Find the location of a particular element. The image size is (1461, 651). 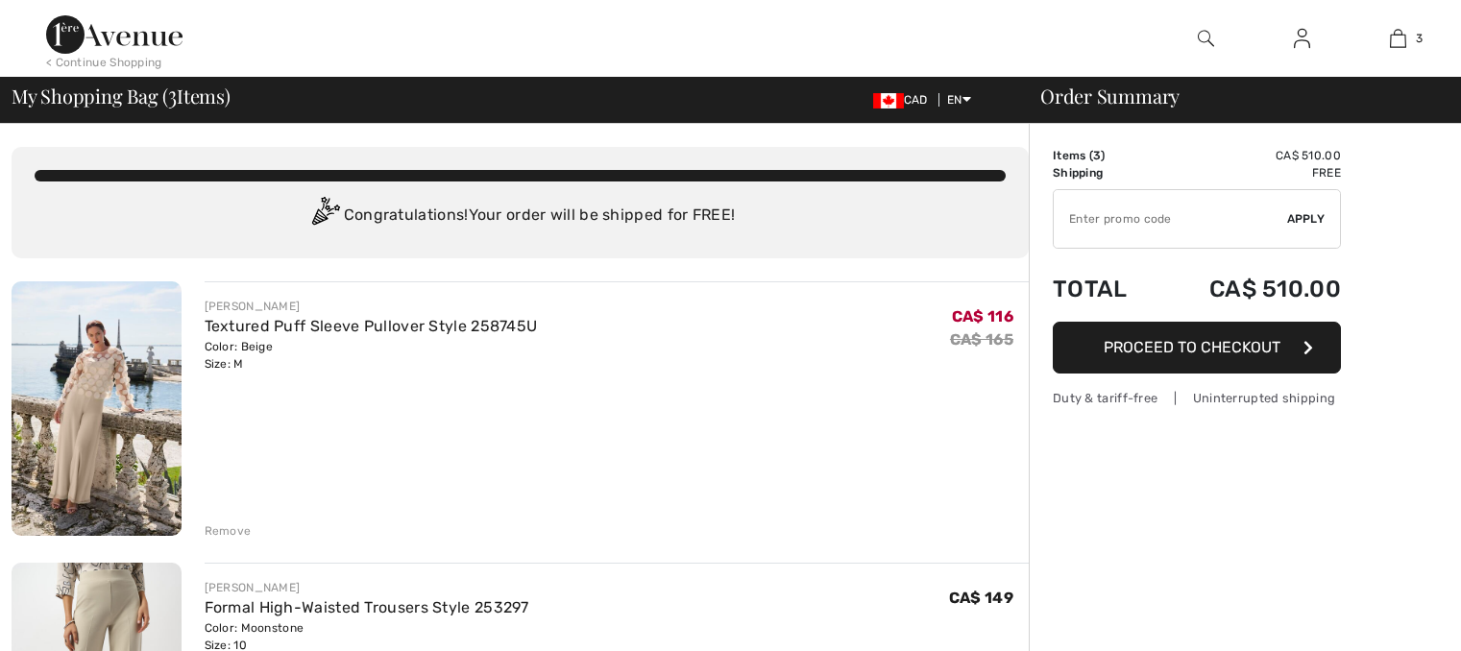

span: Proceed to Checkout is located at coordinates (1192, 347).